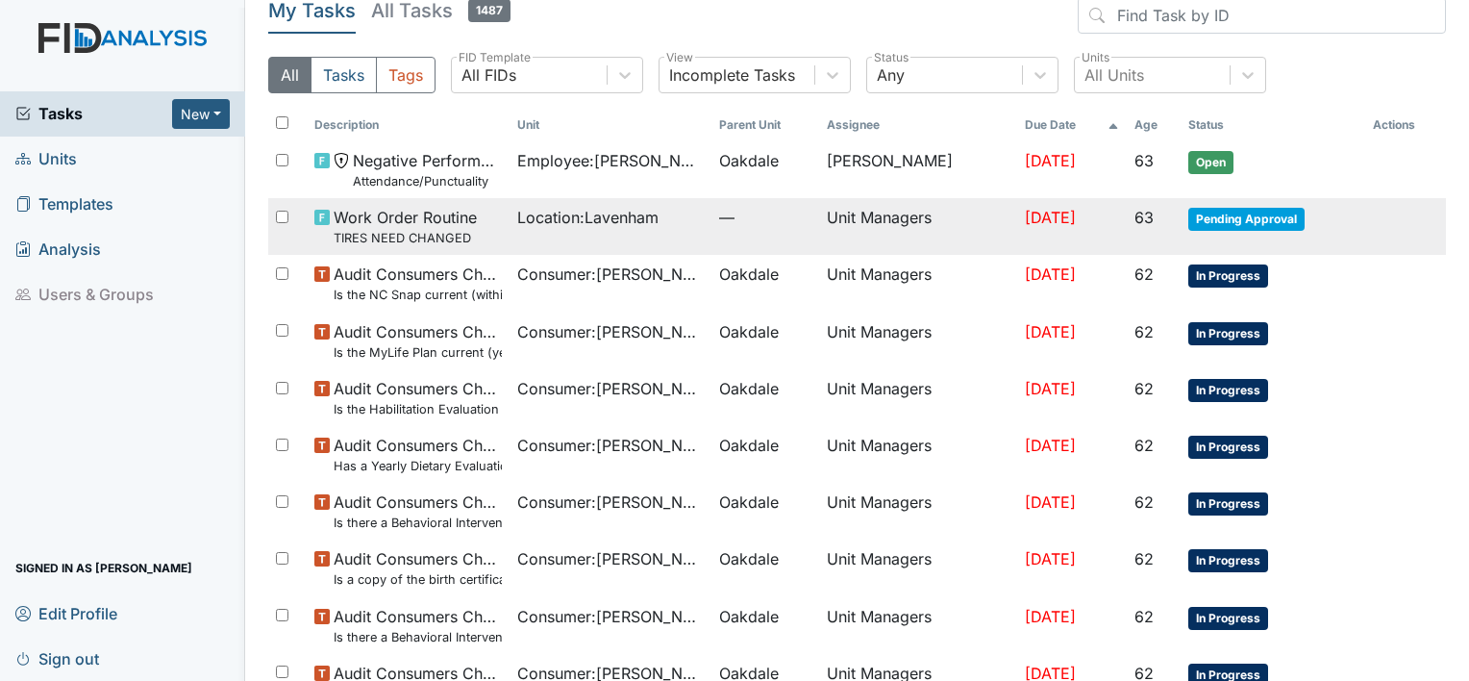 The height and width of the screenshot is (681, 1469). I want to click on span: Work Order Routine TIRES NEED CHANGED, so click(405, 226).